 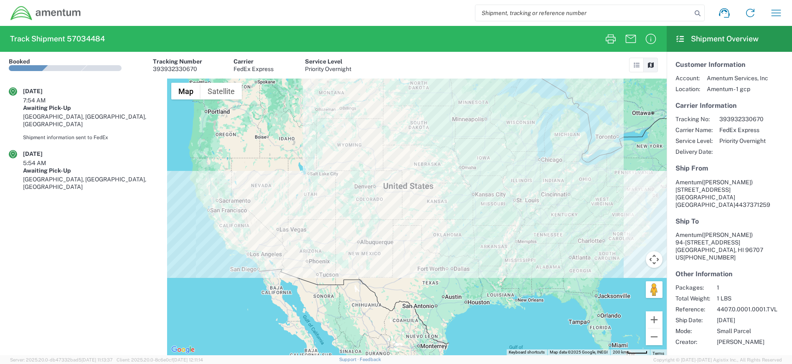 I want to click on button: Map camera controls, so click(x=654, y=259).